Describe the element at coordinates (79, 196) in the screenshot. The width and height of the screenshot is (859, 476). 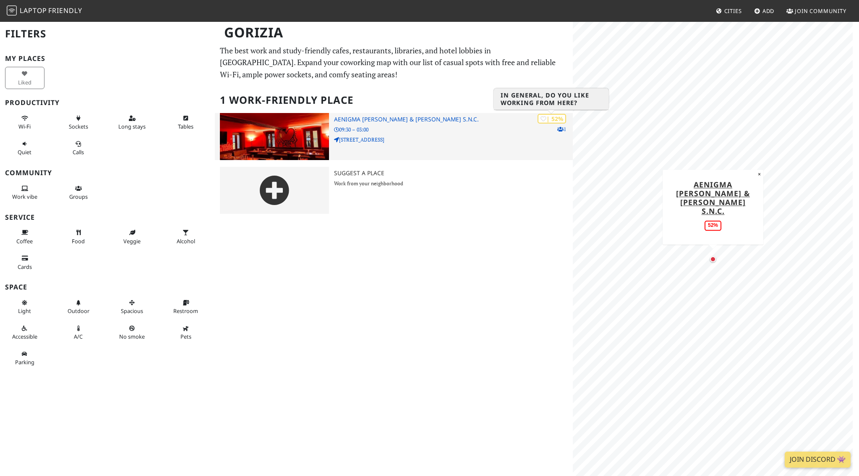
I see `span: Group tables` at that location.